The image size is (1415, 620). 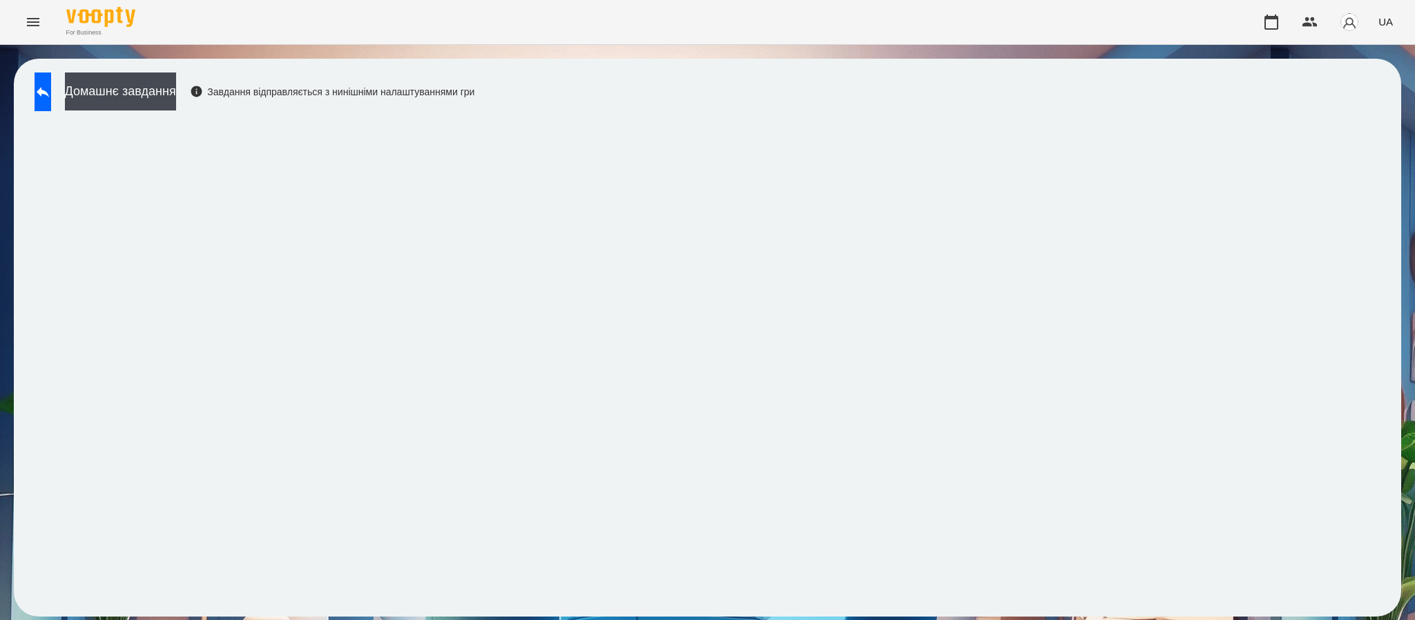 What do you see at coordinates (120, 91) in the screenshot?
I see `button: Домашнє завдання` at bounding box center [120, 91].